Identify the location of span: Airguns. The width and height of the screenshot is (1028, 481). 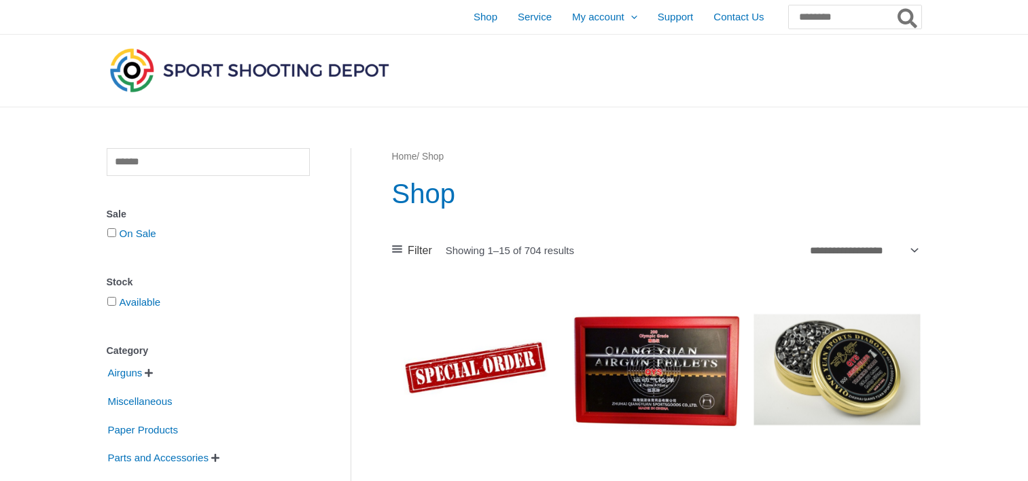
(125, 373).